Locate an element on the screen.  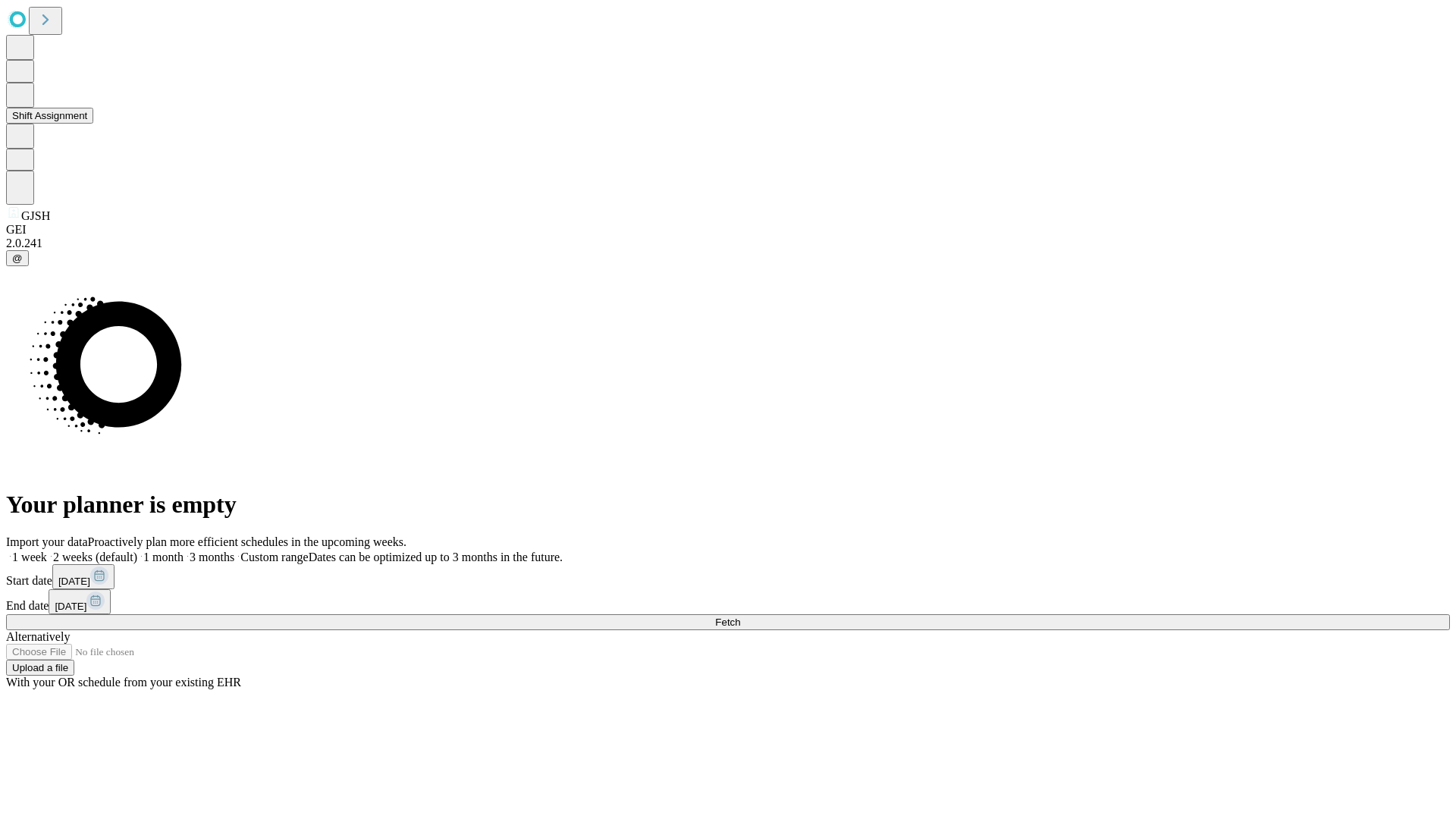
span: 1 week is located at coordinates (29, 557).